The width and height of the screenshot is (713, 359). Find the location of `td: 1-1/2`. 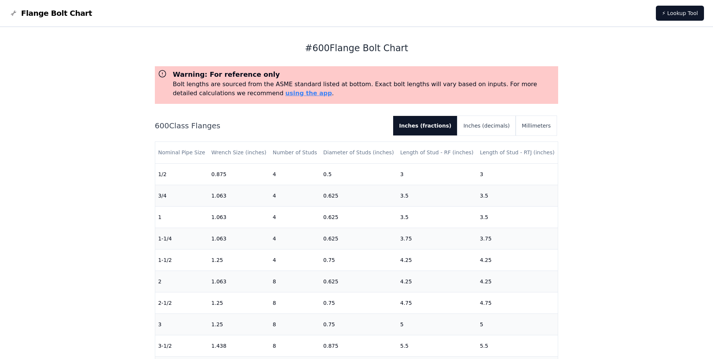

td: 1-1/2 is located at coordinates (182, 259).